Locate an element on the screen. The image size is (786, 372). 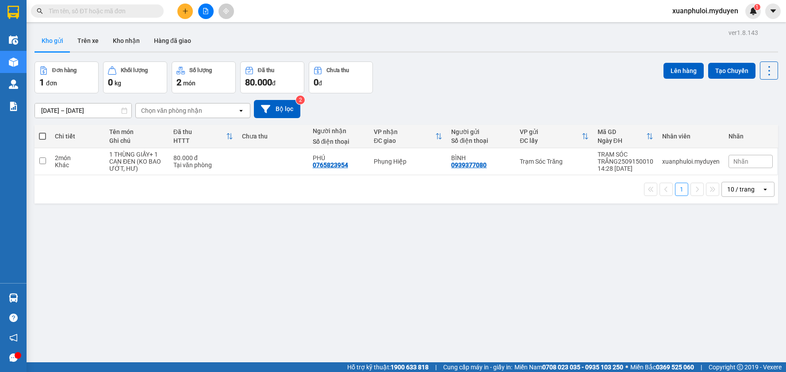
span: xuanphuloi.myduyen is located at coordinates (705, 11).